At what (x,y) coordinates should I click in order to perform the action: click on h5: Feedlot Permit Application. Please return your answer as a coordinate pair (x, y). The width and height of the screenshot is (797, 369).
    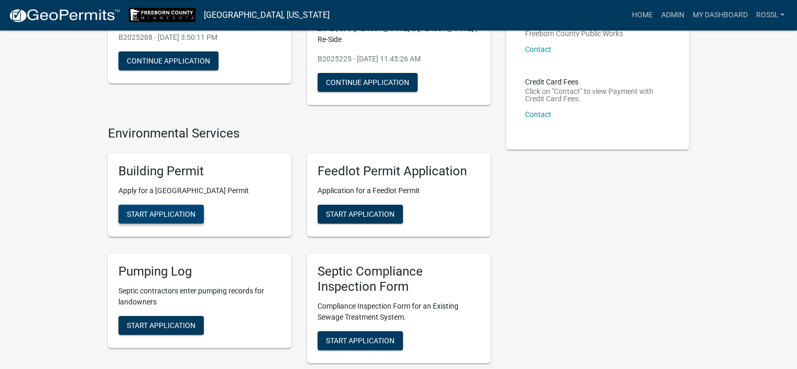
    Looking at the image, I should click on (399, 171).